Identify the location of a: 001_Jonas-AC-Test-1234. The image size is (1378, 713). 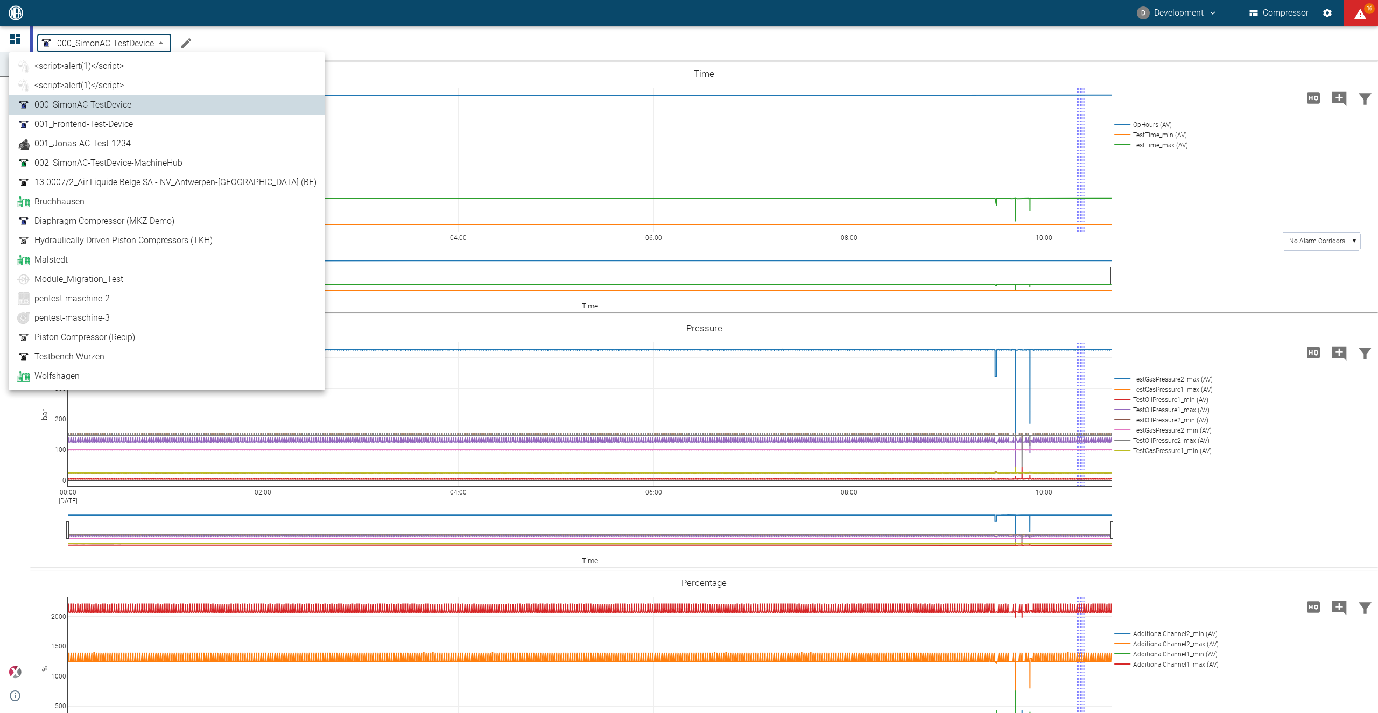
(167, 144).